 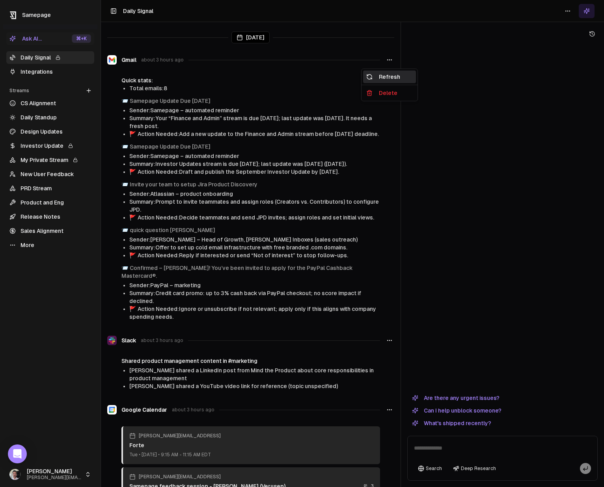 I want to click on div: Quick stats:, so click(x=251, y=80).